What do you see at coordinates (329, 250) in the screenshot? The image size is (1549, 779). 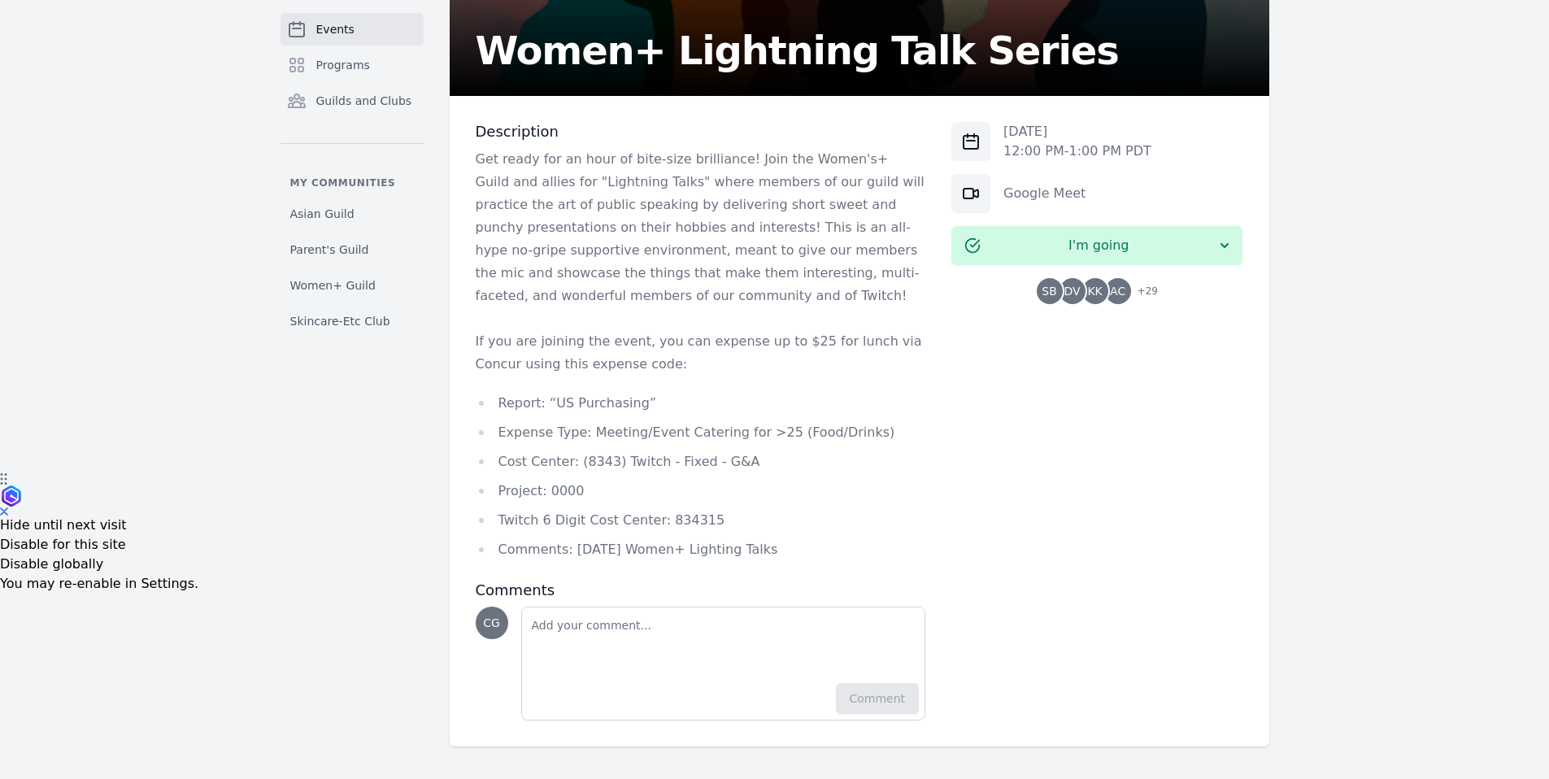 I see `span: Parent's Guild` at bounding box center [329, 250].